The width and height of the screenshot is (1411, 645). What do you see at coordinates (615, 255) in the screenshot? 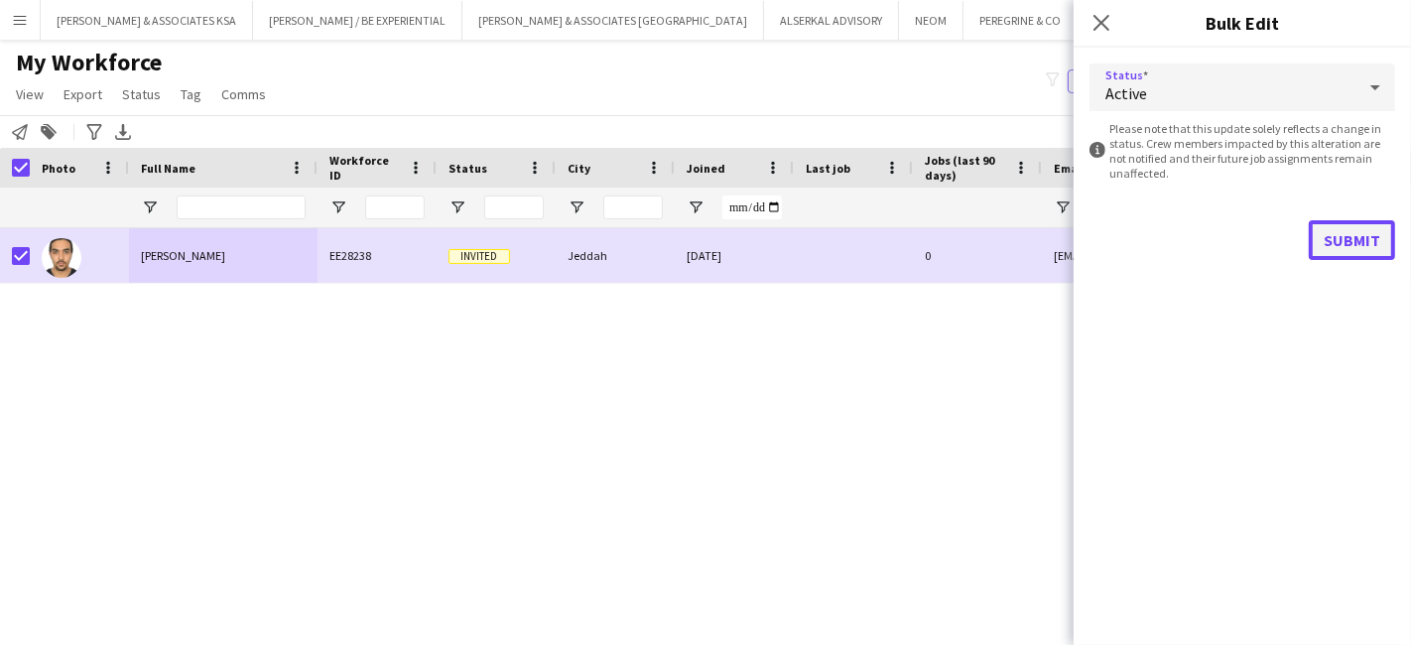
I see `div: Jeddah` at bounding box center [615, 255].